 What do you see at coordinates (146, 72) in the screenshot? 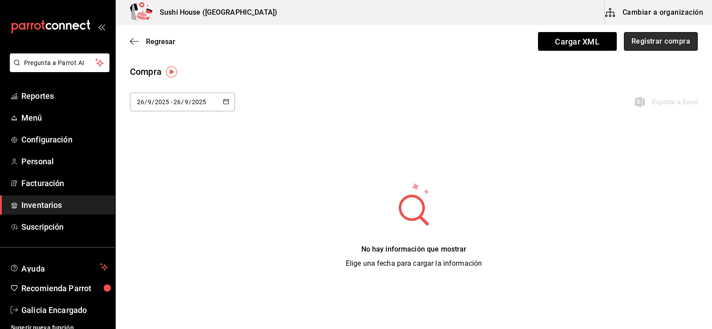
I see `div: Compra` at bounding box center [146, 72].